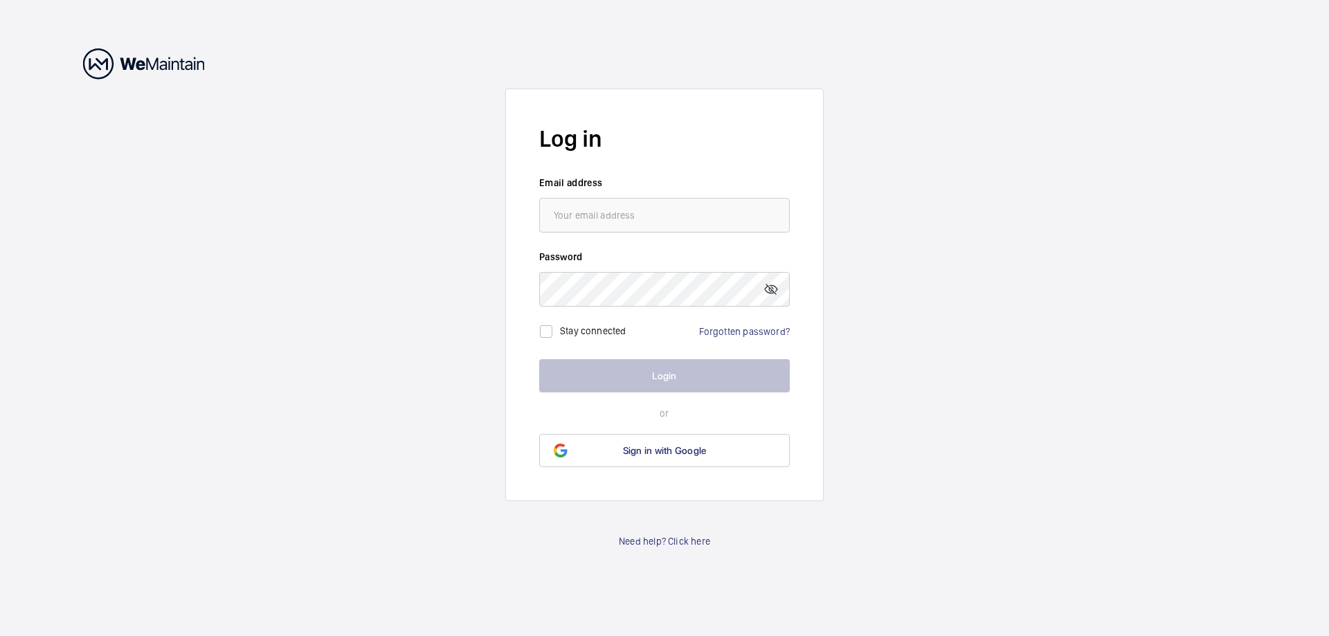 The width and height of the screenshot is (1329, 636). I want to click on input: Your email address, so click(665, 215).